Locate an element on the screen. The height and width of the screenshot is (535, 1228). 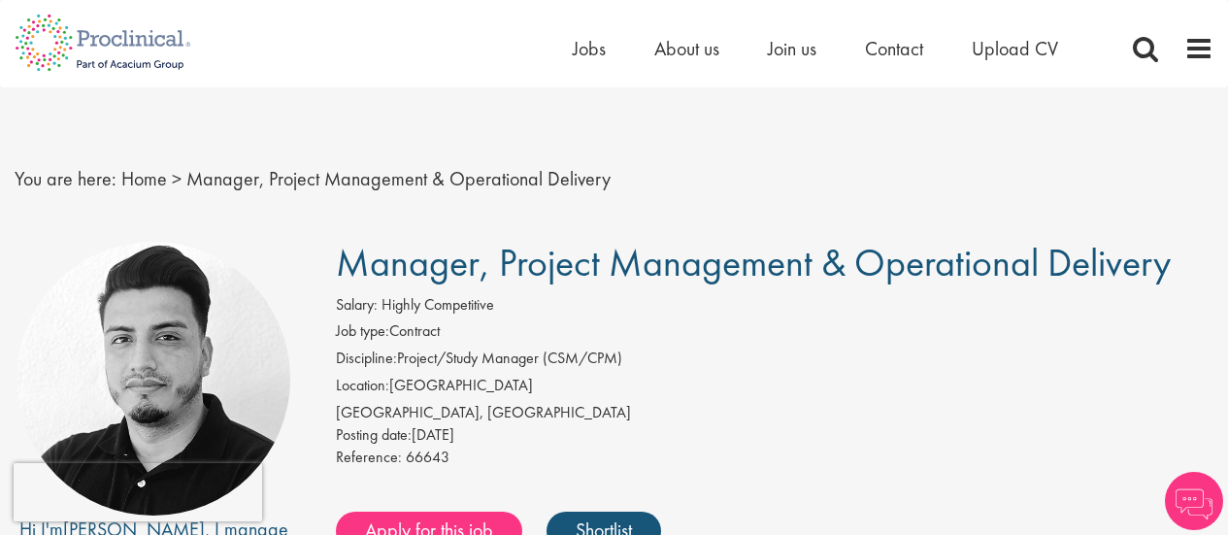
label: Location: is located at coordinates (362, 385).